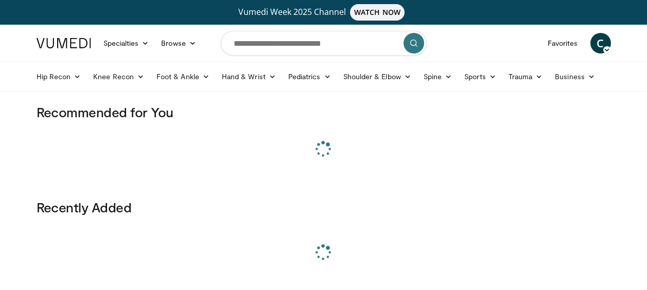  Describe the element at coordinates (480, 77) in the screenshot. I see `a: Sports` at that location.